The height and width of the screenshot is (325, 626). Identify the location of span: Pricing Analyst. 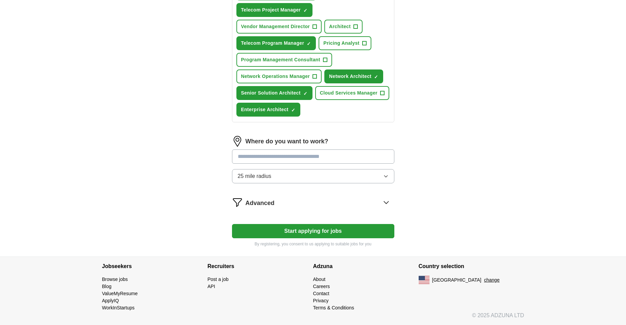
(341, 43).